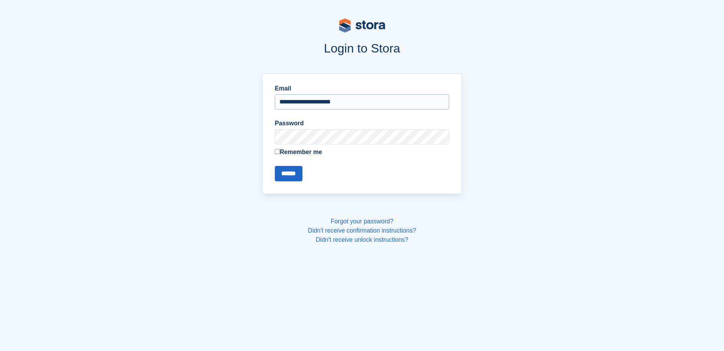 Image resolution: width=724 pixels, height=351 pixels. What do you see at coordinates (362, 152) in the screenshot?
I see `label: Remember me` at bounding box center [362, 152].